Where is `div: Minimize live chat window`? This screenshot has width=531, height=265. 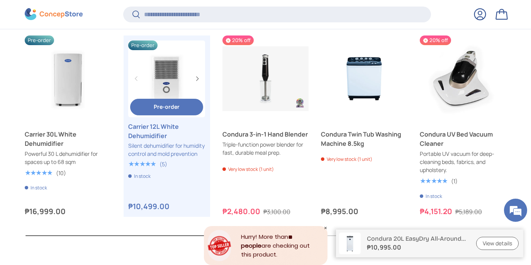 div: Minimize live chat window is located at coordinates (136, 13).